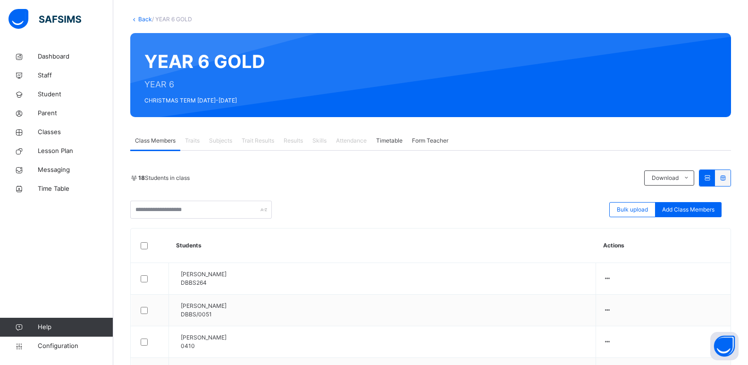 The height and width of the screenshot is (365, 748). I want to click on button: Open asap, so click(724, 346).